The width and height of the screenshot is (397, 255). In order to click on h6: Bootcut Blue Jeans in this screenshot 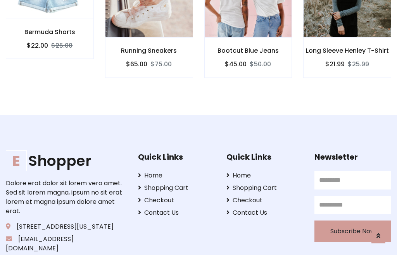, I will do `click(248, 50)`.